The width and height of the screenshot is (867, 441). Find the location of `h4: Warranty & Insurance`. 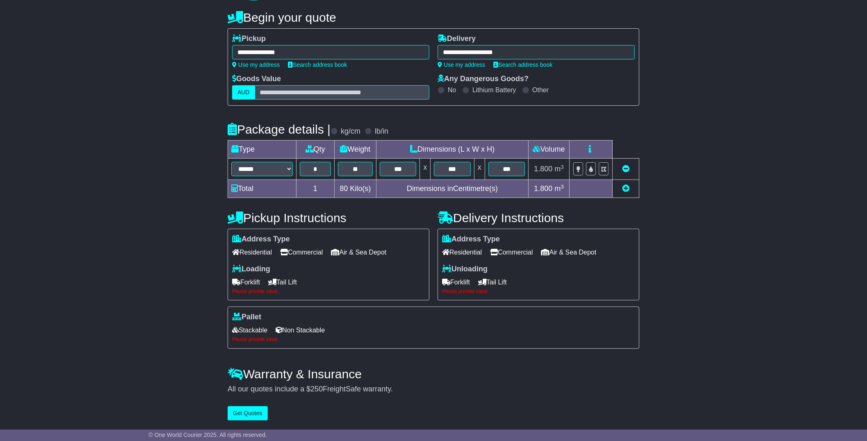

h4: Warranty & Insurance is located at coordinates (433, 374).